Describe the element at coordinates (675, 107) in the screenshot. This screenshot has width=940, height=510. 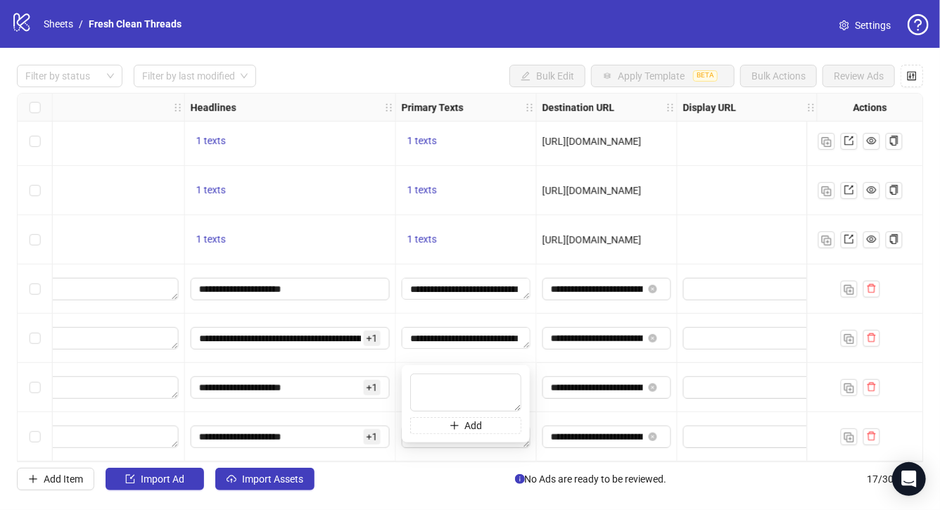
I see `div: Resize Destination URL column` at that location.